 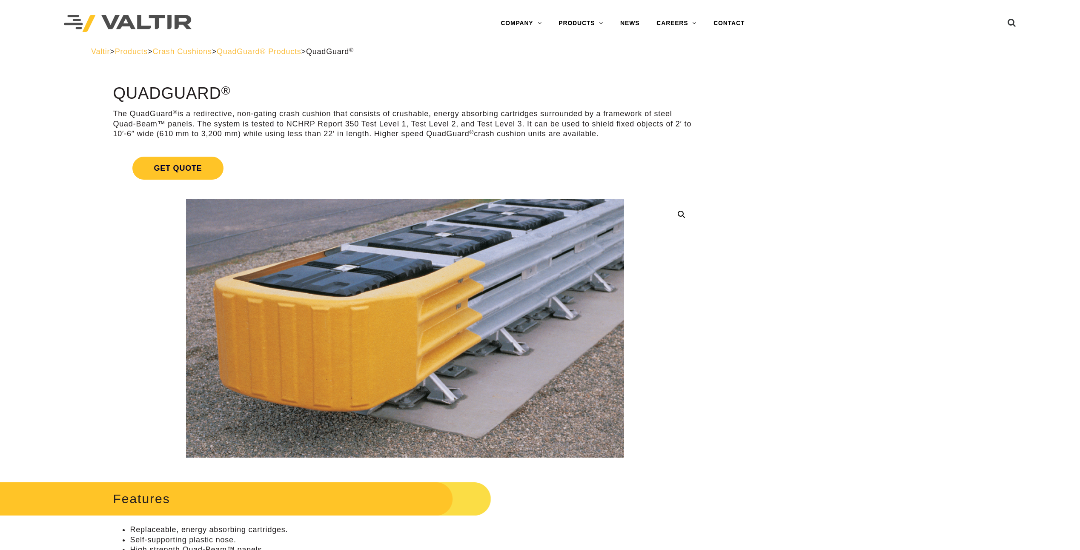 What do you see at coordinates (330, 52) in the screenshot?
I see `span: QuadGuard` at bounding box center [330, 52].